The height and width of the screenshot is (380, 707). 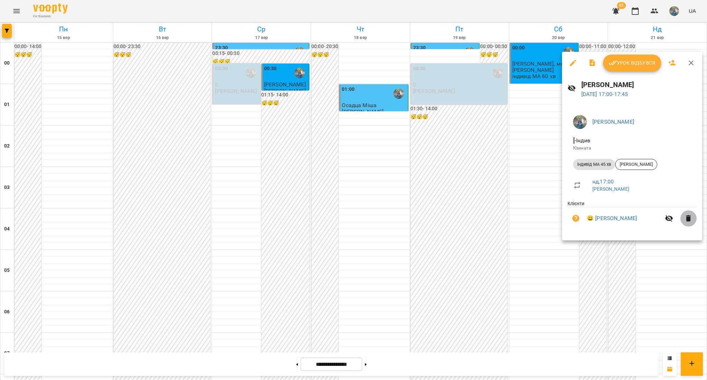 What do you see at coordinates (583, 140) in the screenshot?
I see `span: - Індив` at bounding box center [583, 140].